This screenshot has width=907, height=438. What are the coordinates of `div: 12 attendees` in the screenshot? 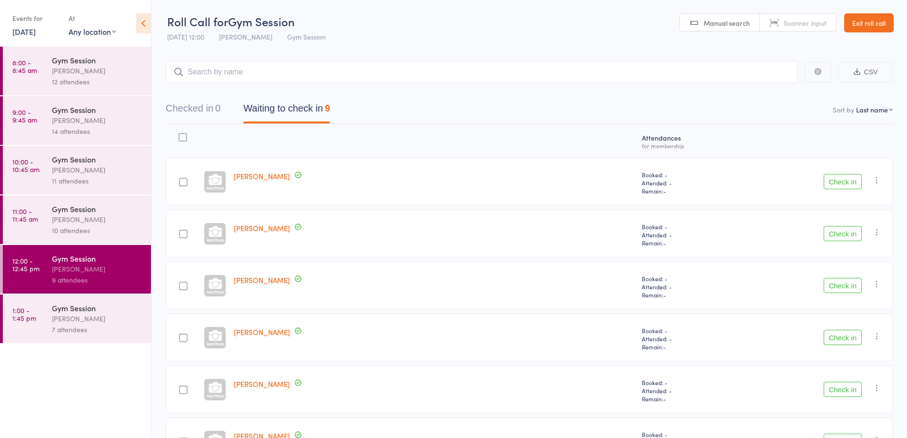 It's located at (97, 81).